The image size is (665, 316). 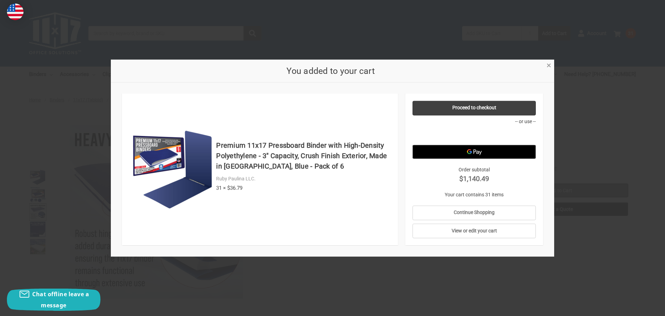 What do you see at coordinates (475, 212) in the screenshot?
I see `a: Continue Shopping` at bounding box center [475, 212].